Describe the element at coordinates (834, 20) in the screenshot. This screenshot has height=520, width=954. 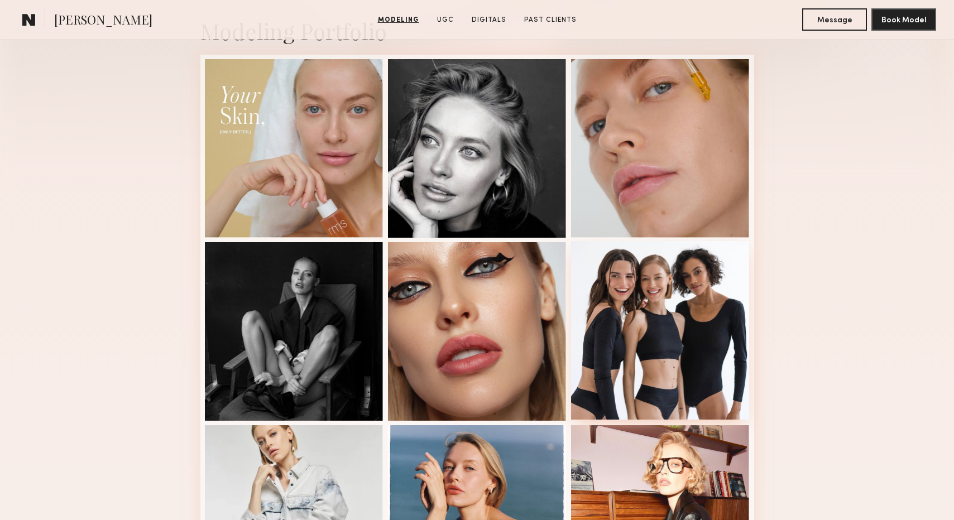
I see `button: Message` at that location.